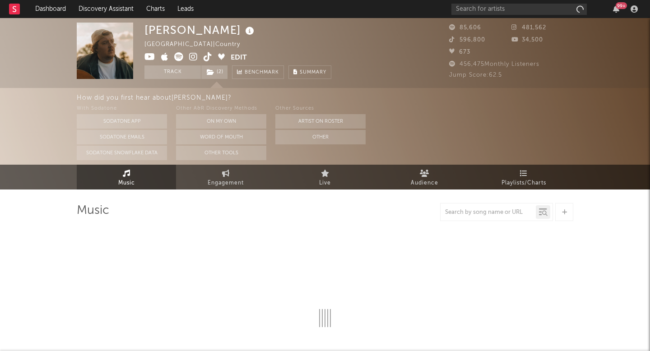  Describe the element at coordinates (488, 213) in the screenshot. I see `input: Search by song name or URL` at that location.